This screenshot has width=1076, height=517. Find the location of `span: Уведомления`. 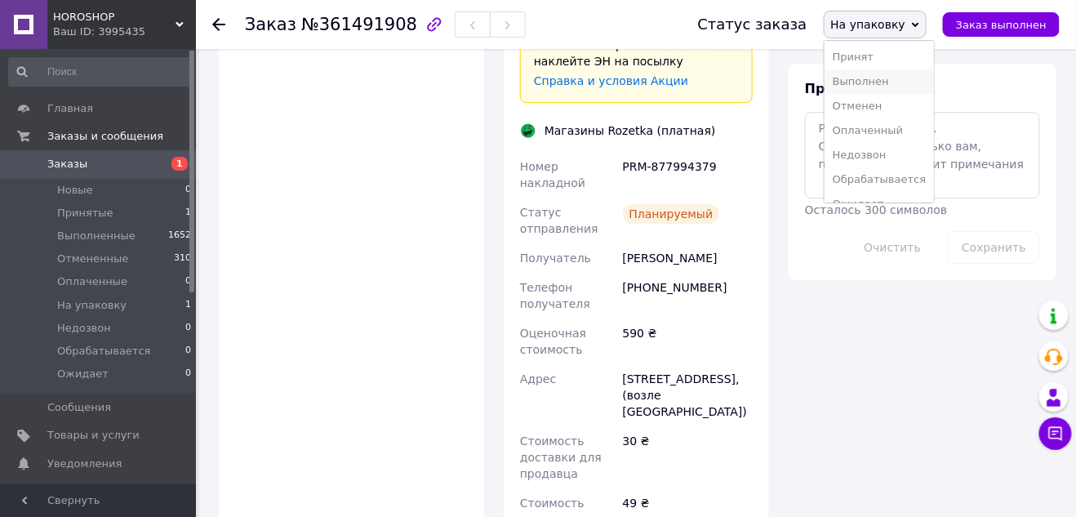

span: Уведомления is located at coordinates (84, 464).